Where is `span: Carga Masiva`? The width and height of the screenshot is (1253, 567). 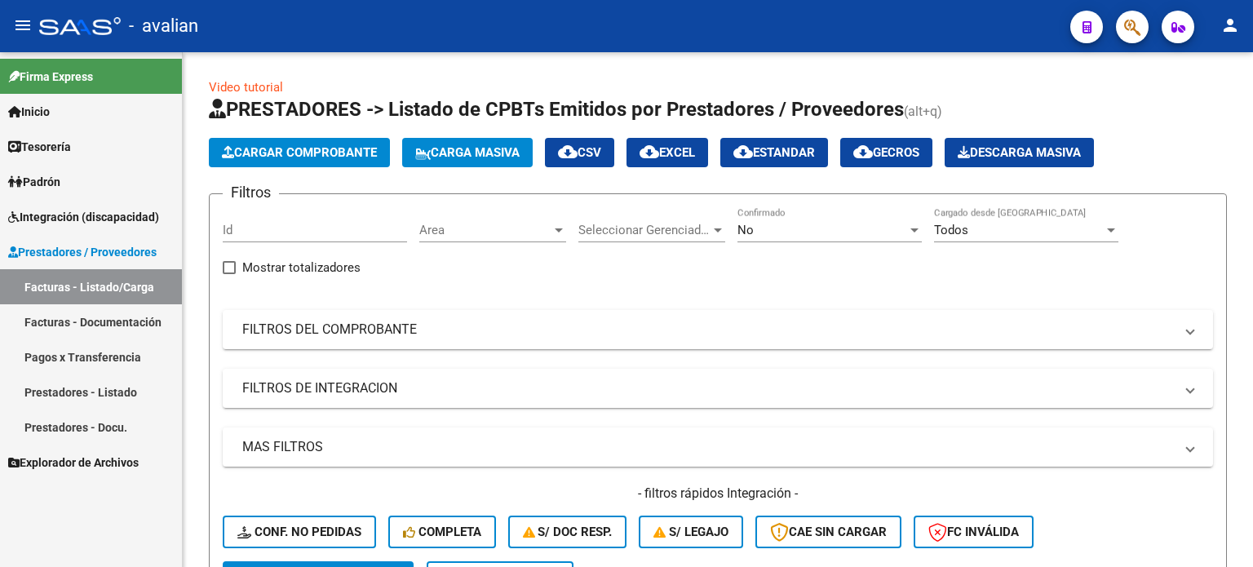
span: Carga Masiva is located at coordinates (467, 153).